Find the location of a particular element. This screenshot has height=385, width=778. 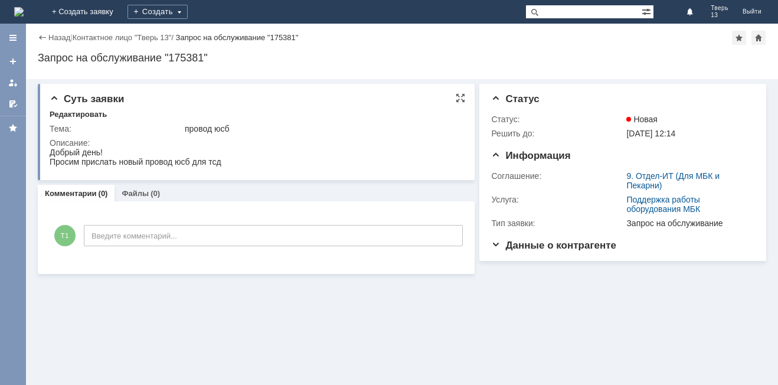

a: Назад is located at coordinates (59, 37).